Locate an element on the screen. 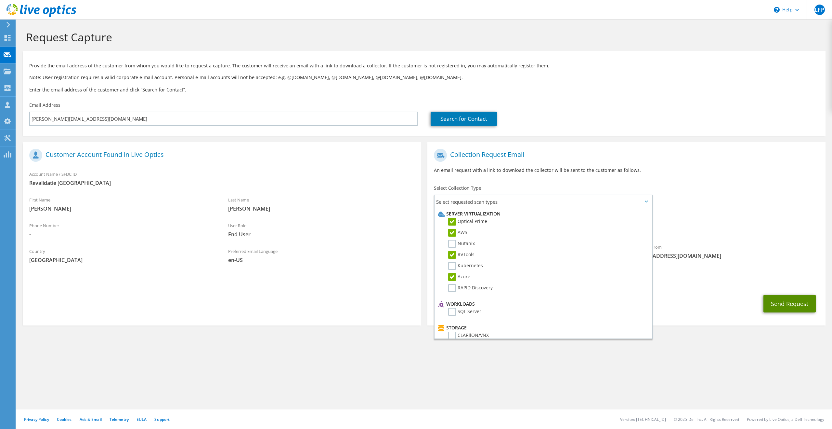 The image size is (832, 429). a: Cookies is located at coordinates (64, 419).